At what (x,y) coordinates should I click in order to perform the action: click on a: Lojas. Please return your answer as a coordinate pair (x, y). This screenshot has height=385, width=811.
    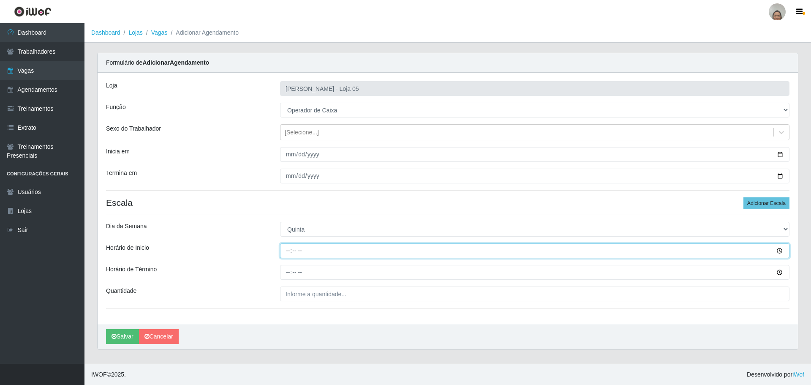
    Looking at the image, I should click on (135, 33).